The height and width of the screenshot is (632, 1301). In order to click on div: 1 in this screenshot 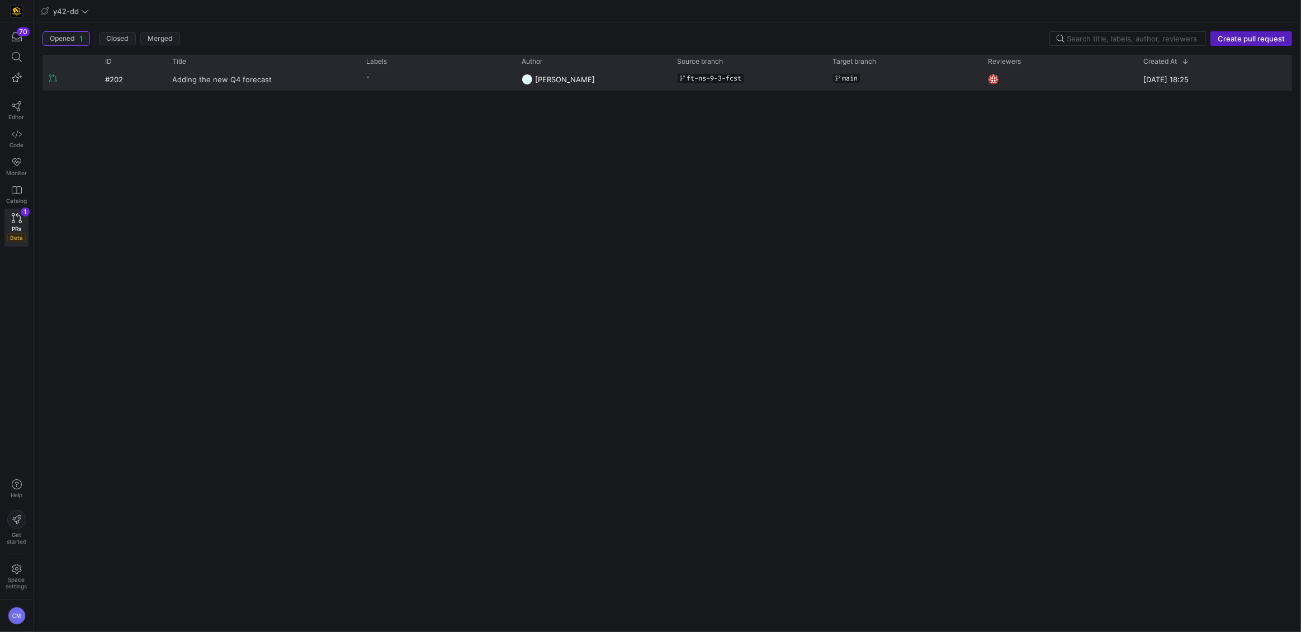, I will do `click(25, 212)`.